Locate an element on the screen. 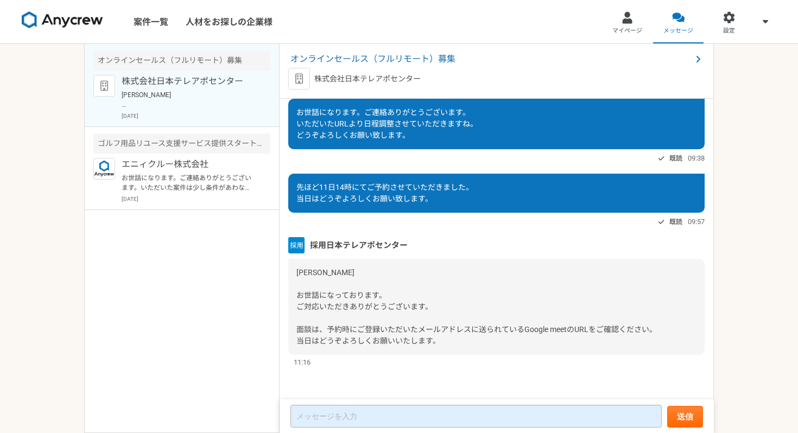  span: マイページ is located at coordinates (627, 31).